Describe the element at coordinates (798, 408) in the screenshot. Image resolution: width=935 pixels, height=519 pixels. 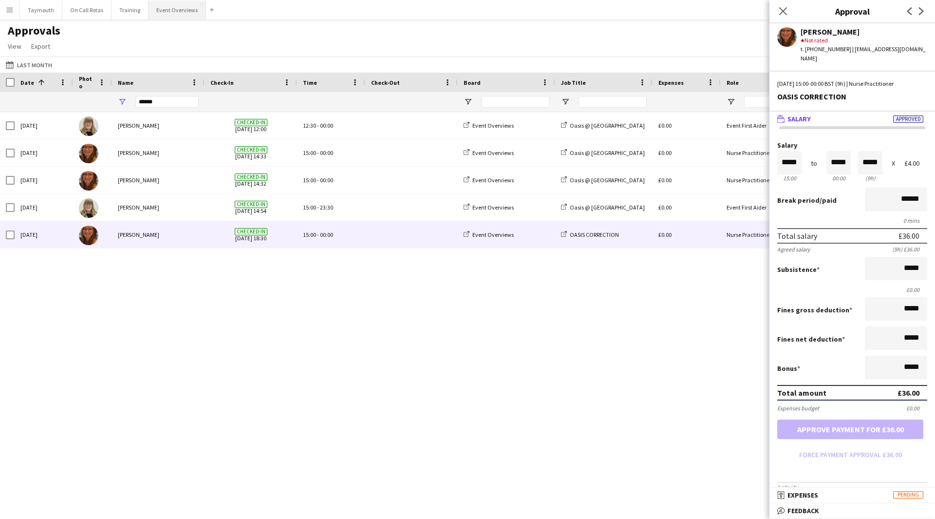
I see `div: Expenses budget` at that location.